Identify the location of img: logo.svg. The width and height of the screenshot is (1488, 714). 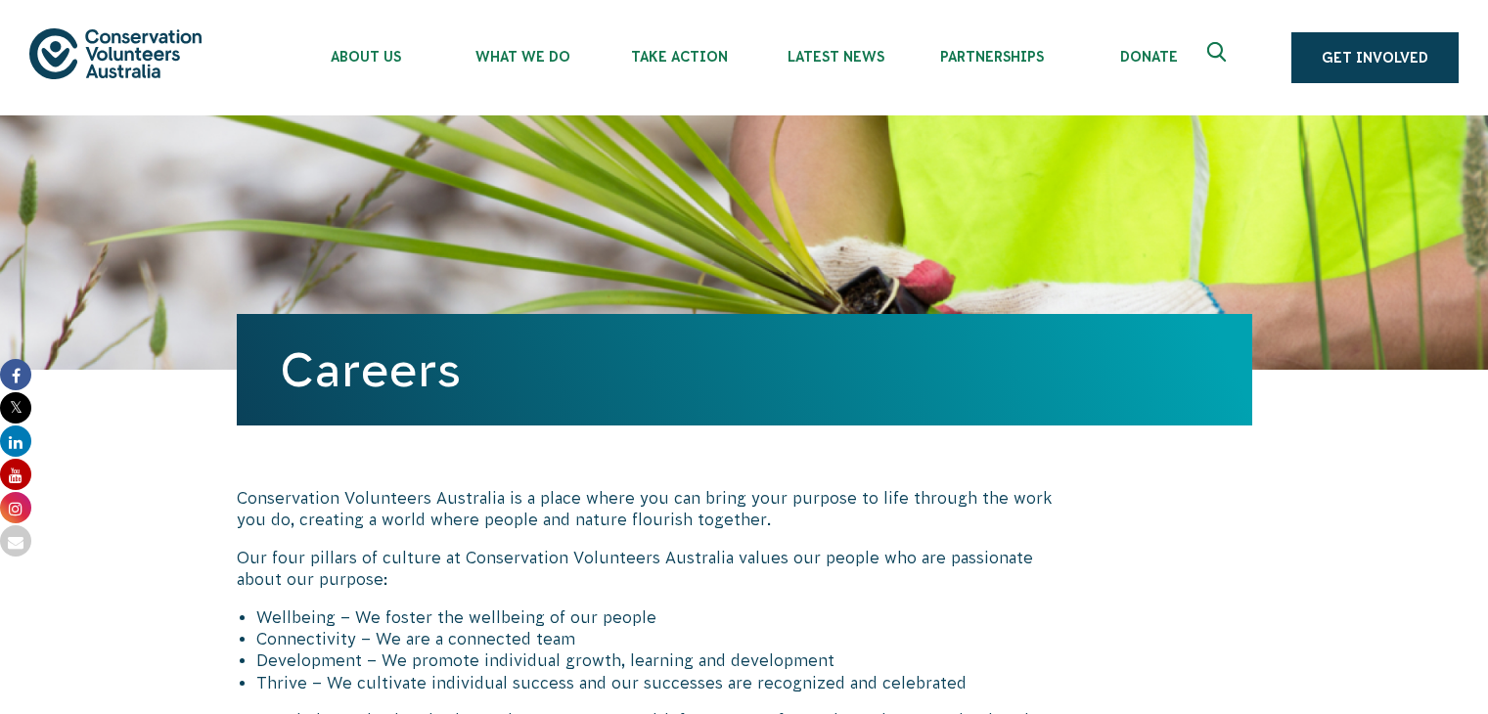
(115, 53).